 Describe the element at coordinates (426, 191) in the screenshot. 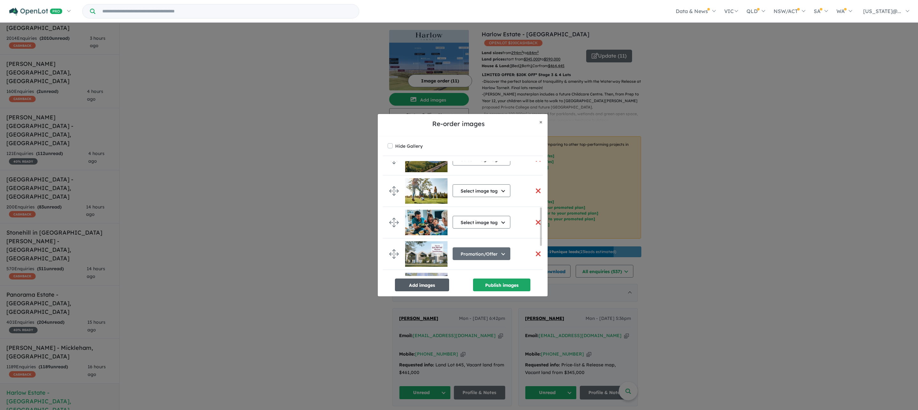

I see `img: Harlow%20Estate%20-%20Tarneit___1693357544.jpg` at that location.